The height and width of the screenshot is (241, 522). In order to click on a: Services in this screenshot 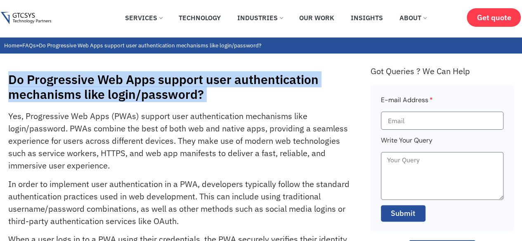, I will do `click(144, 18)`.